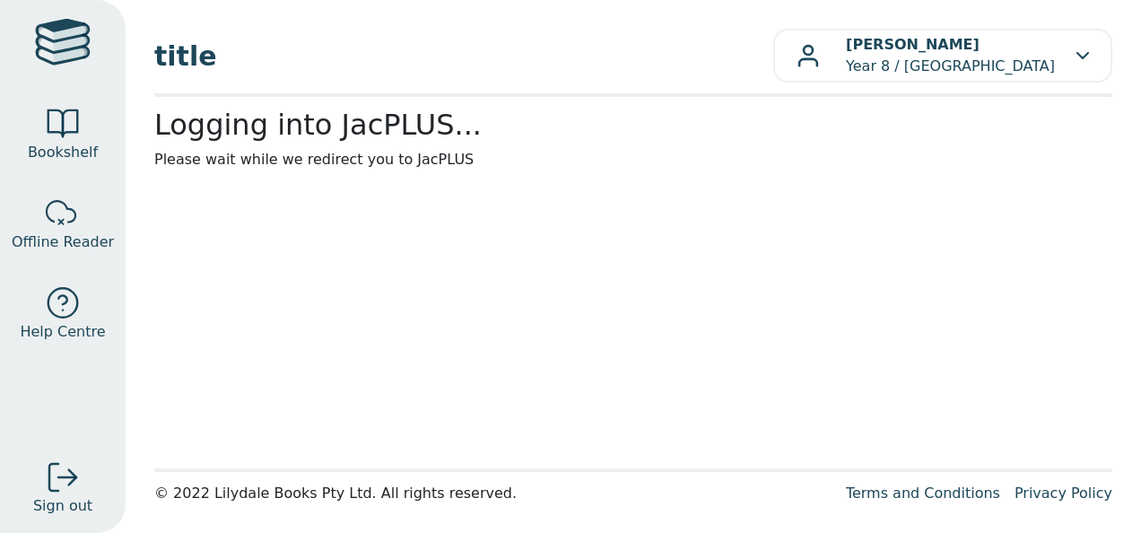  I want to click on span: Help Centre, so click(62, 332).